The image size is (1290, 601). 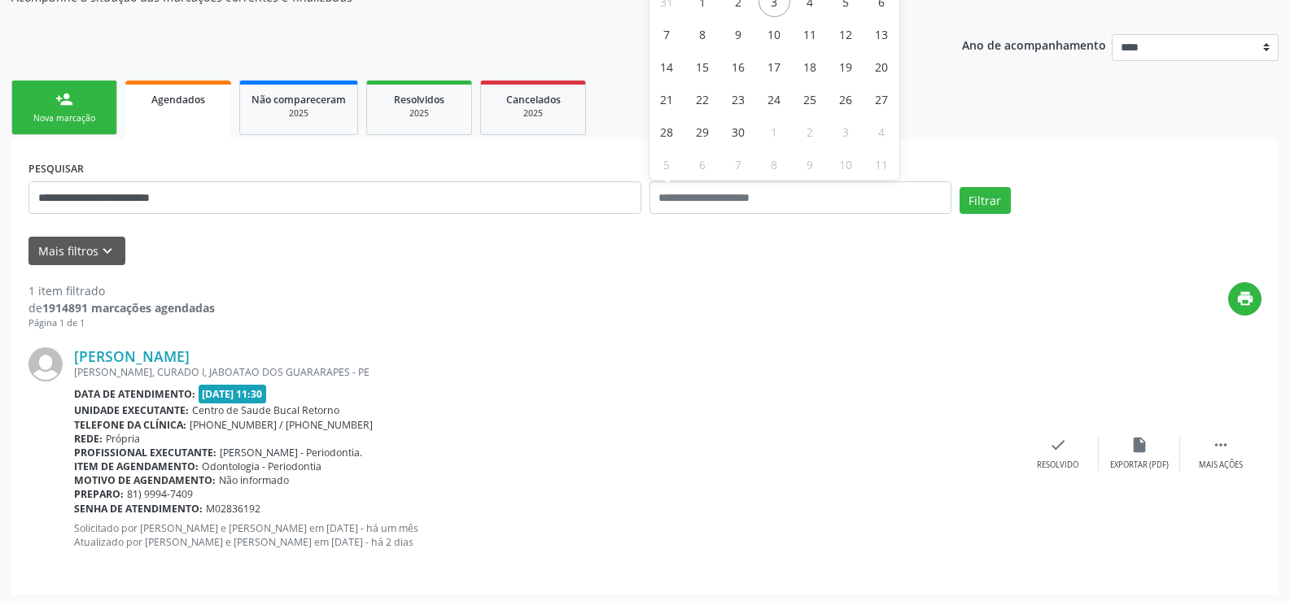 I want to click on span: Outubro 1, 2025, so click(x=774, y=131).